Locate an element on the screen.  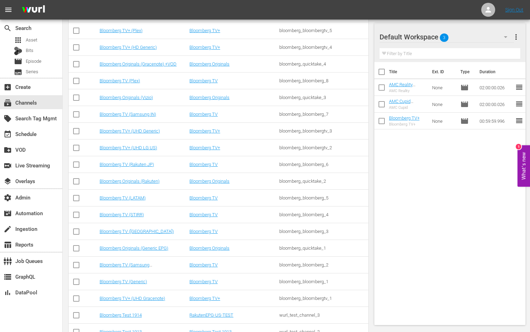
span: GraphQL is located at coordinates (8, 277).